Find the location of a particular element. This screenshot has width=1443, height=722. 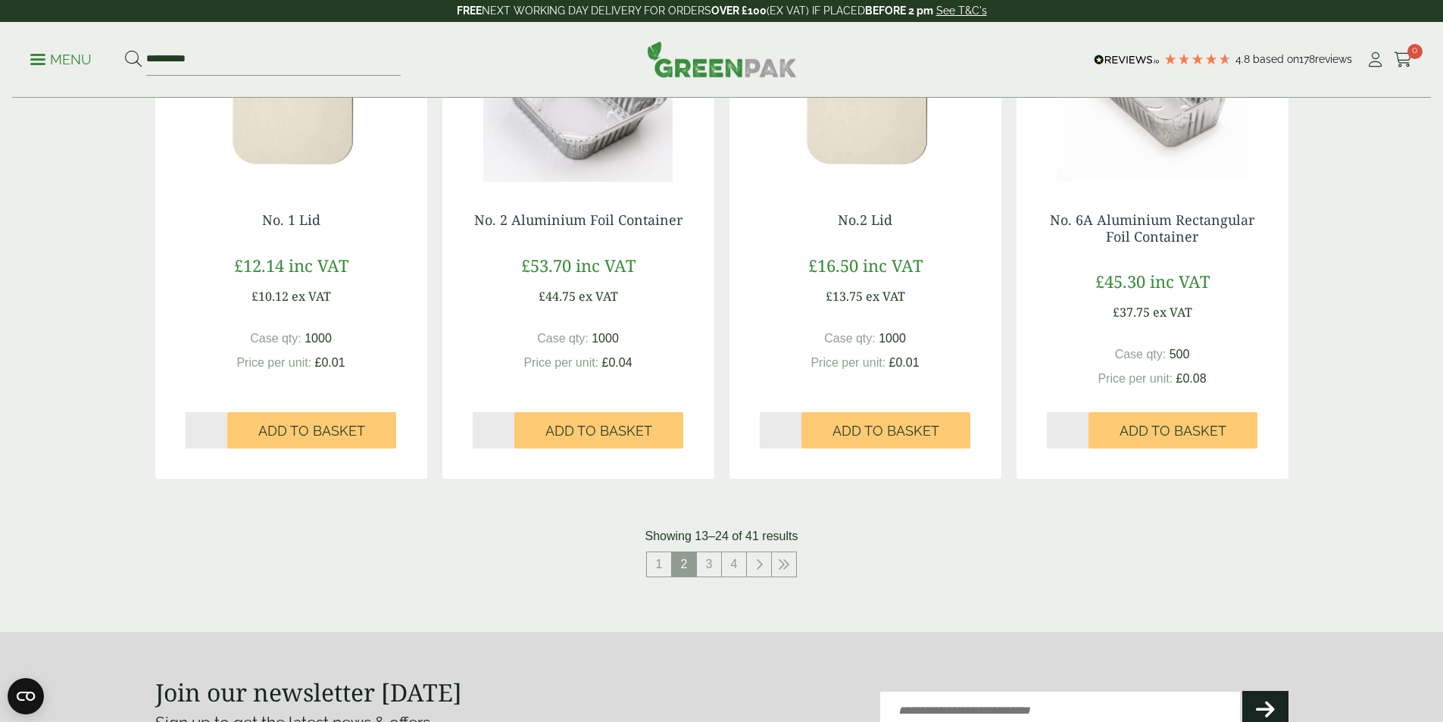

a: See T&C's is located at coordinates (961, 11).